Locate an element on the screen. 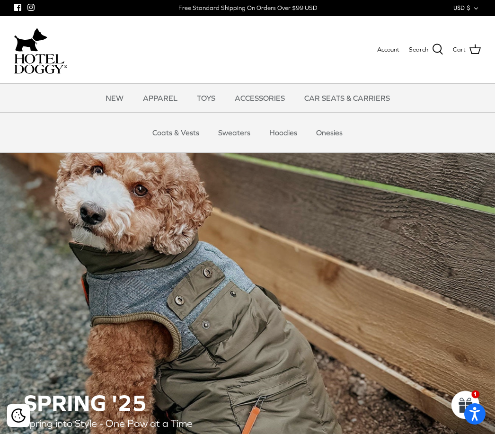 The image size is (495, 434). h2: SPRING '25 is located at coordinates (248, 403).